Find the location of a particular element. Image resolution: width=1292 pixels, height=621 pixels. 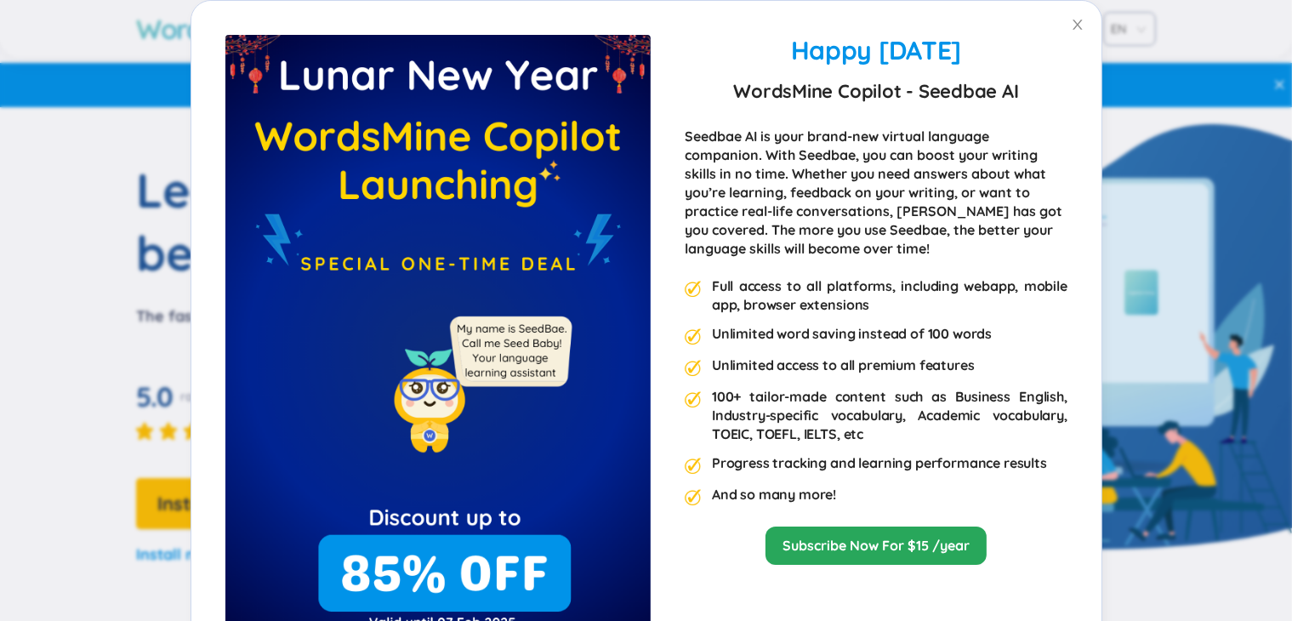

div: Seedbae AI is your brand-new virtual language companion. With Seedbae, you can boost your writing... is located at coordinates (876, 192).